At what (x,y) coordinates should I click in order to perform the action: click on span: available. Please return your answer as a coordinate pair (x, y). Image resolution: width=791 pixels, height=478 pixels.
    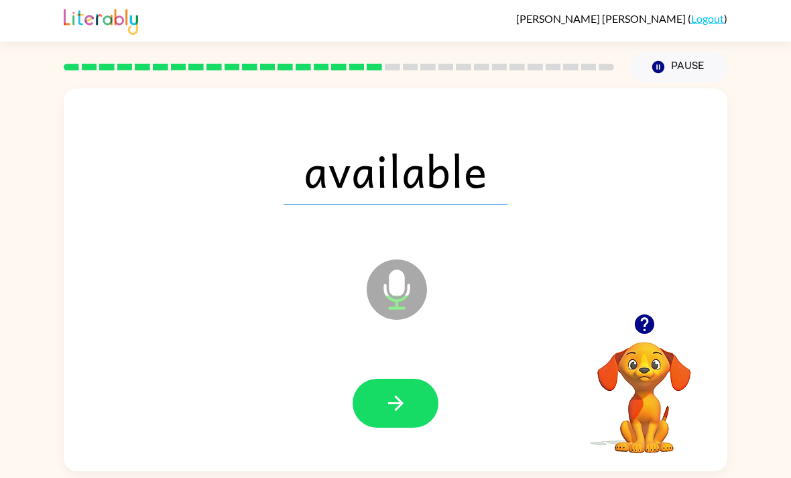
    Looking at the image, I should click on (395, 170).